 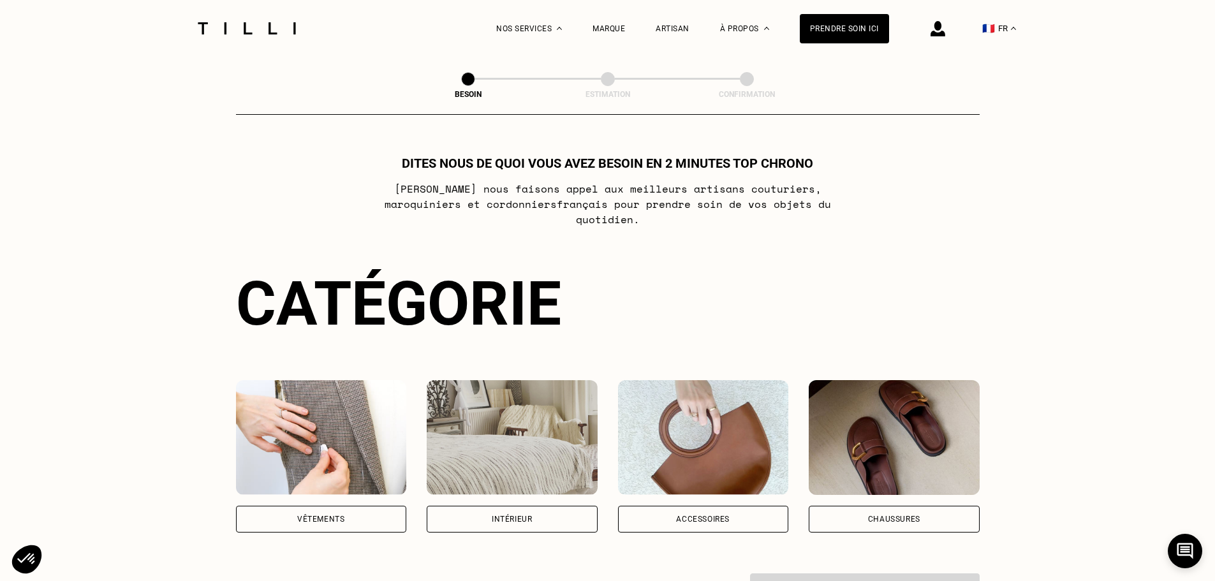 What do you see at coordinates (512, 438) in the screenshot?
I see `img: Intérieur` at bounding box center [512, 438].